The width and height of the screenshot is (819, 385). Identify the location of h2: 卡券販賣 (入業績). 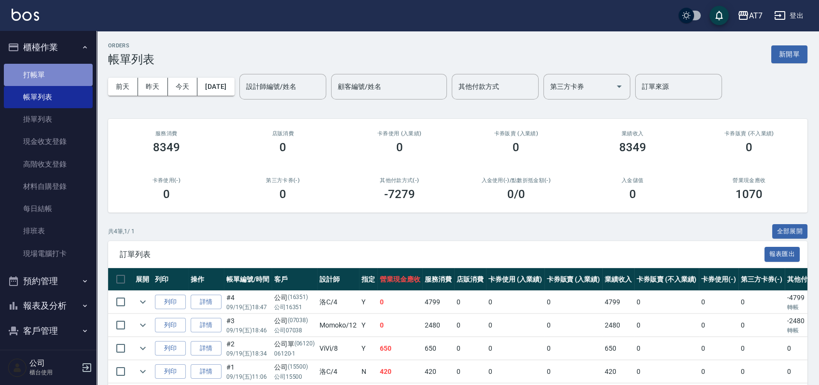
(517, 133).